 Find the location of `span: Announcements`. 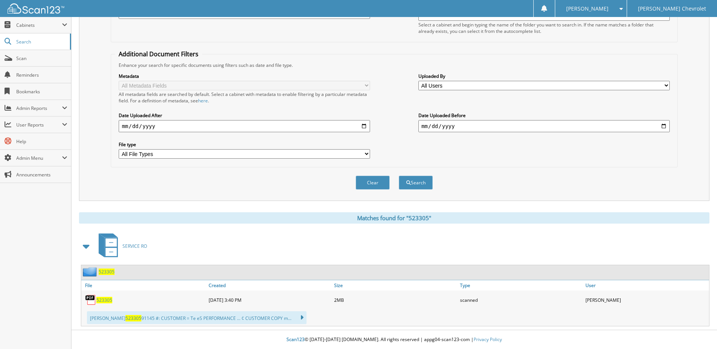

span: Announcements is located at coordinates (42, 175).